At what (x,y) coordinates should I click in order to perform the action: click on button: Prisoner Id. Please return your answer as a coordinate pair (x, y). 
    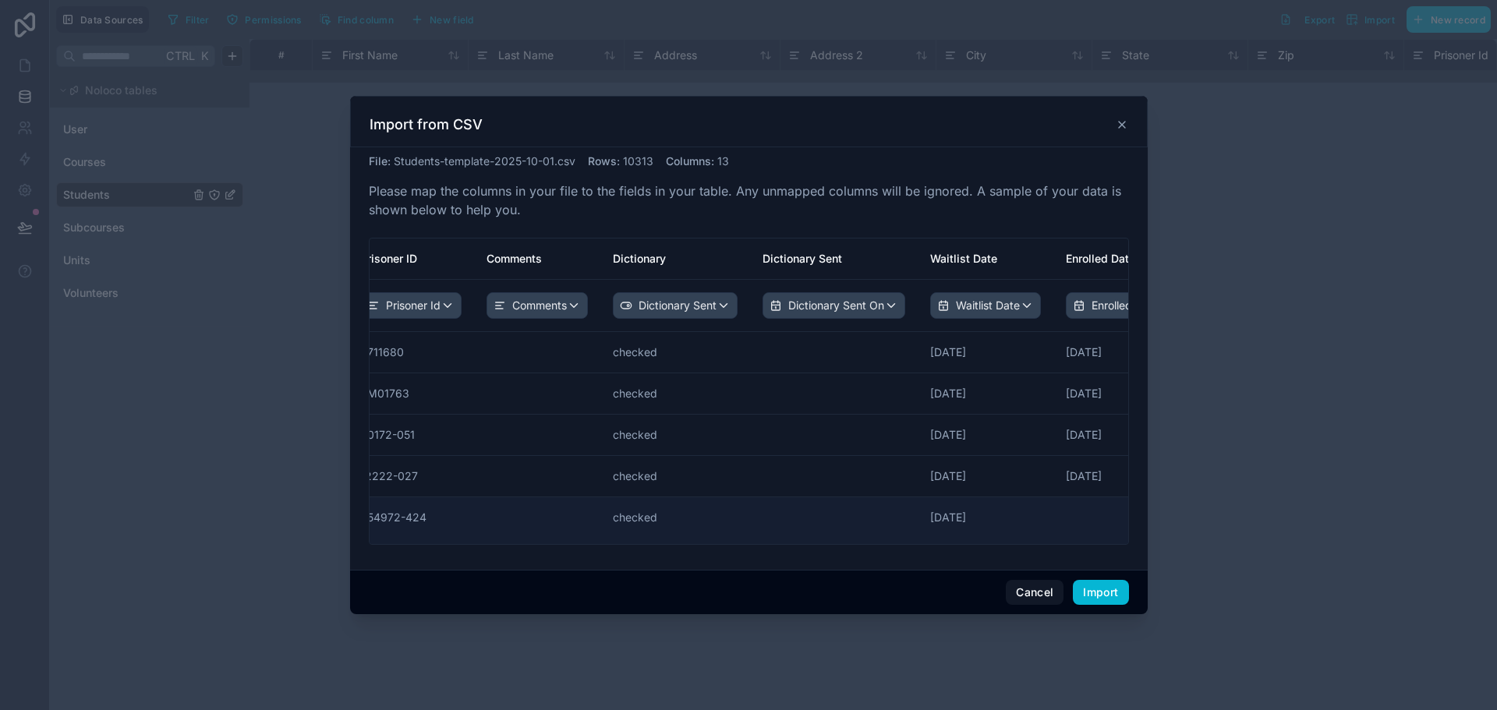
    Looking at the image, I should click on (411, 306).